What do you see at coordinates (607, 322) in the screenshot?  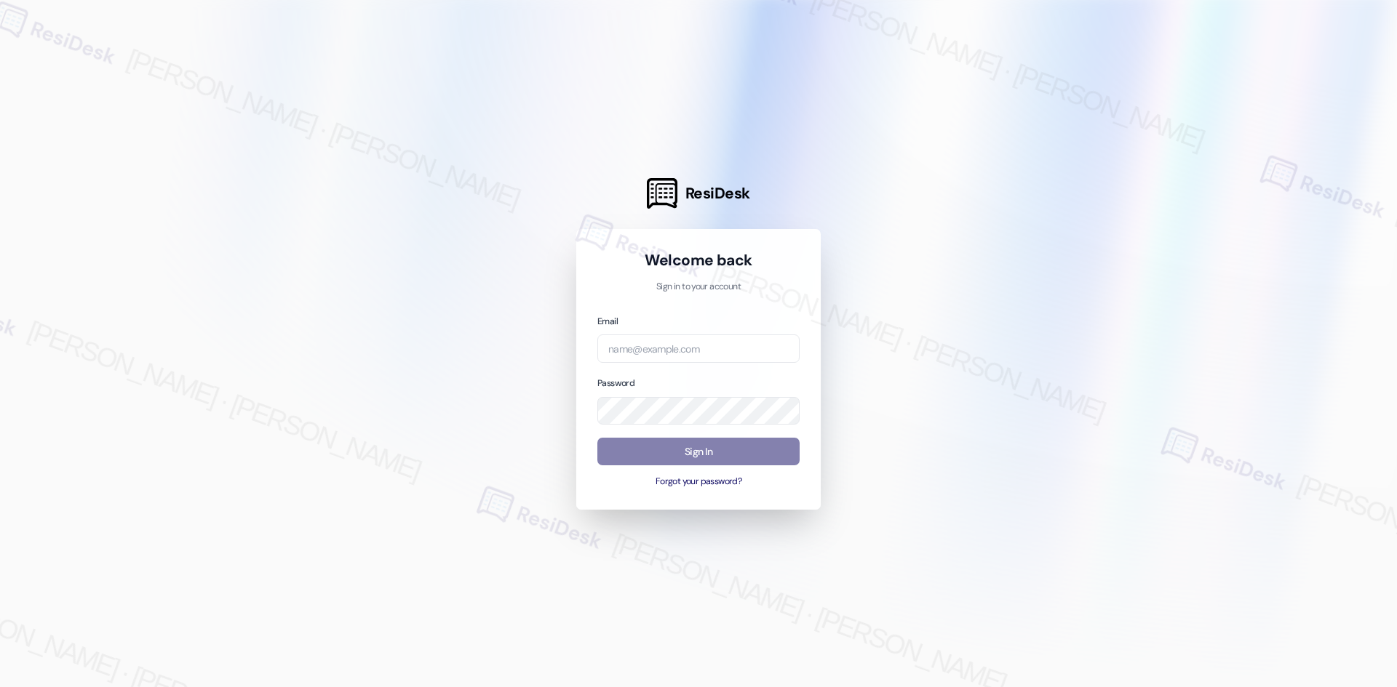 I see `label: Email` at bounding box center [607, 322].